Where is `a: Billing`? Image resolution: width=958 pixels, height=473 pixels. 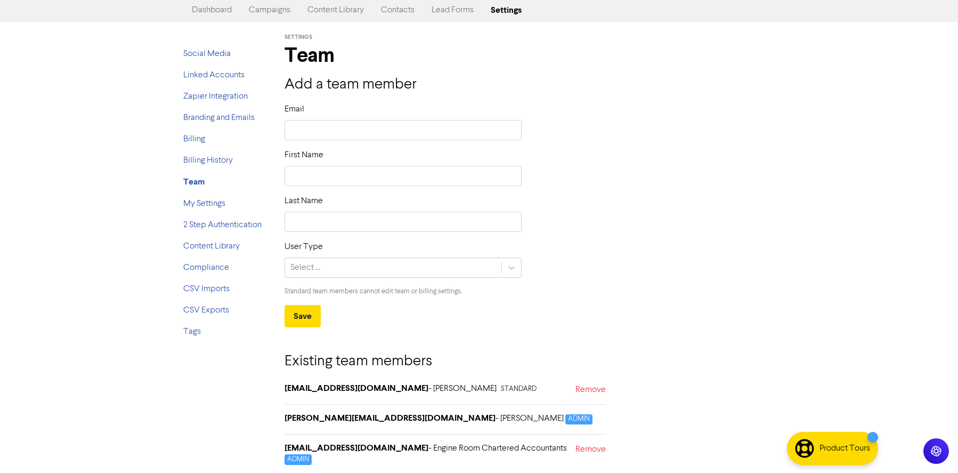 a: Billing is located at coordinates (194, 139).